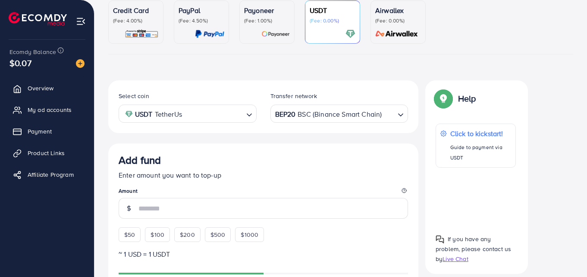 The image size is (587, 277). What do you see at coordinates (267, 21) in the screenshot?
I see `p: (Fee: 1.00%)` at bounding box center [267, 21].